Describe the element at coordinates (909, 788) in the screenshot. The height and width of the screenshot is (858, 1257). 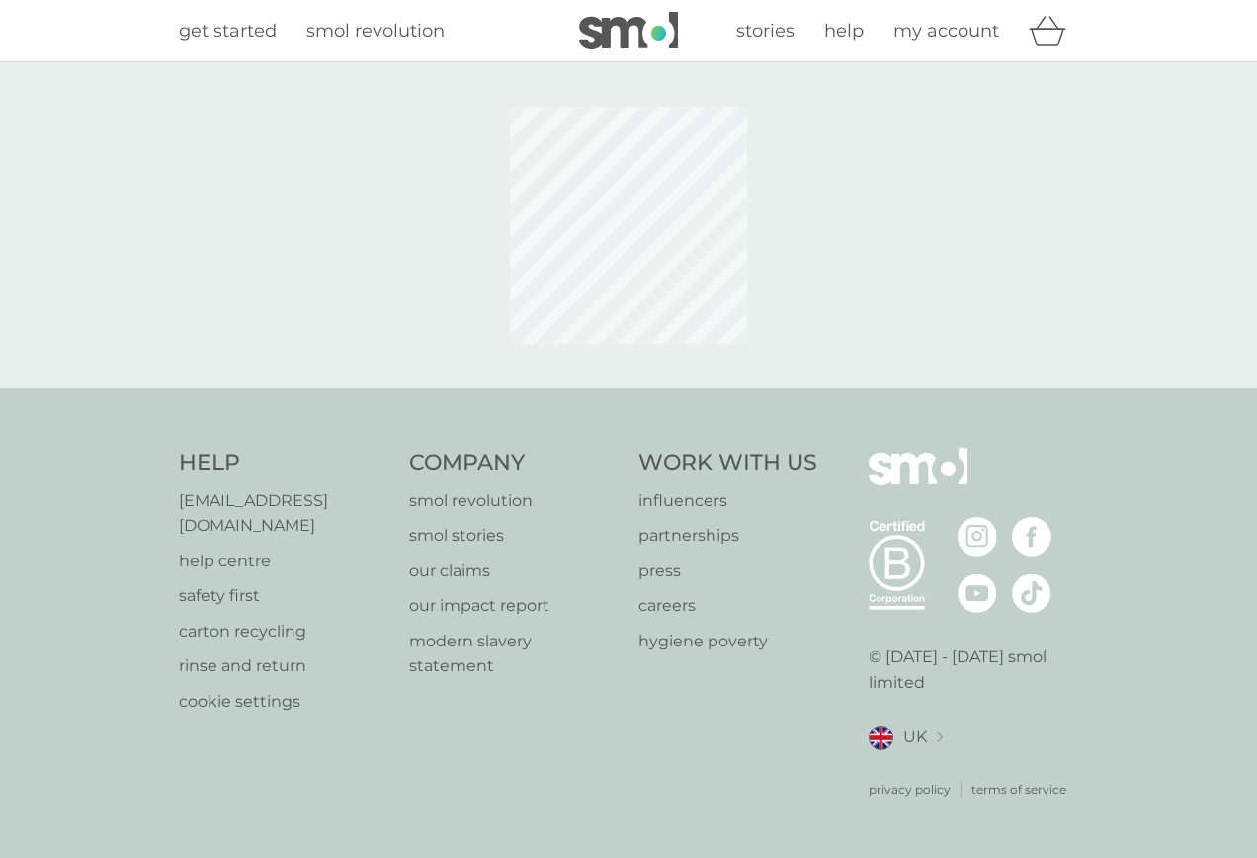
I see `a: privacy policy` at that location.